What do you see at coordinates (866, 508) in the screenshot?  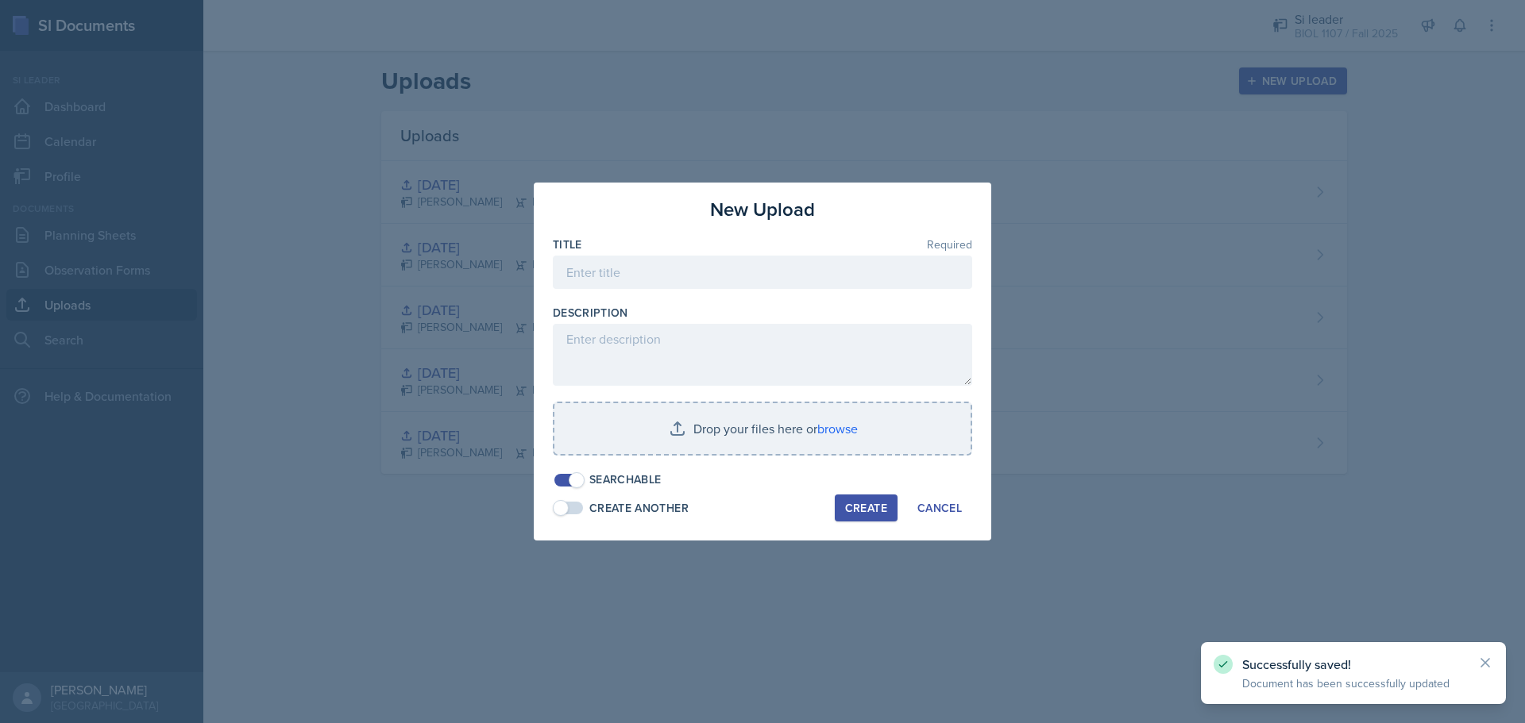 I see `div: Create` at bounding box center [866, 508].